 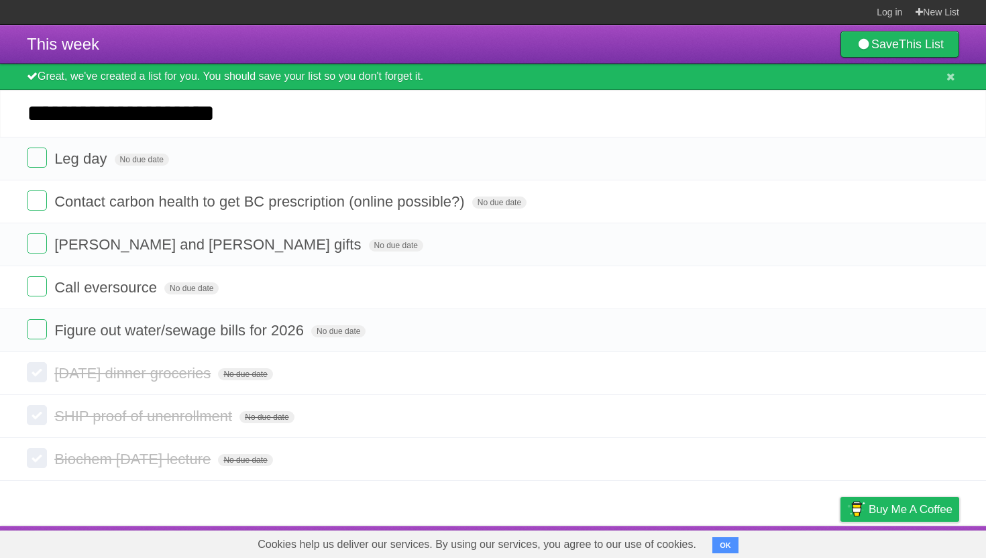 I want to click on span: SHIP proof of unenrollment, so click(x=145, y=416).